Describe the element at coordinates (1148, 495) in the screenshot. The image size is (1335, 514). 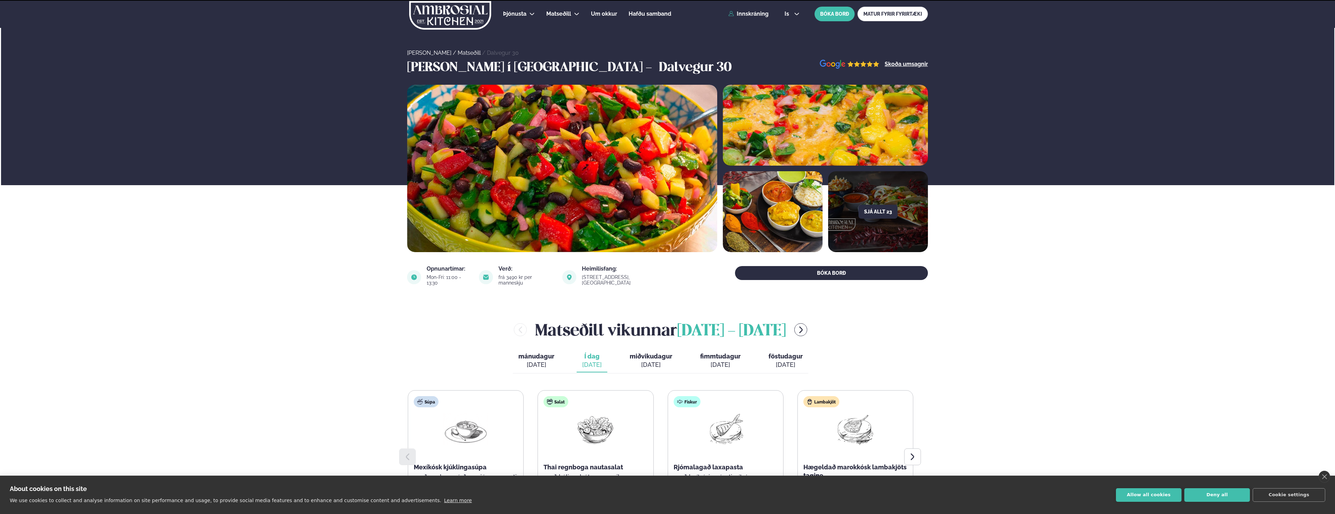
I see `button: Allow all cookies` at that location.